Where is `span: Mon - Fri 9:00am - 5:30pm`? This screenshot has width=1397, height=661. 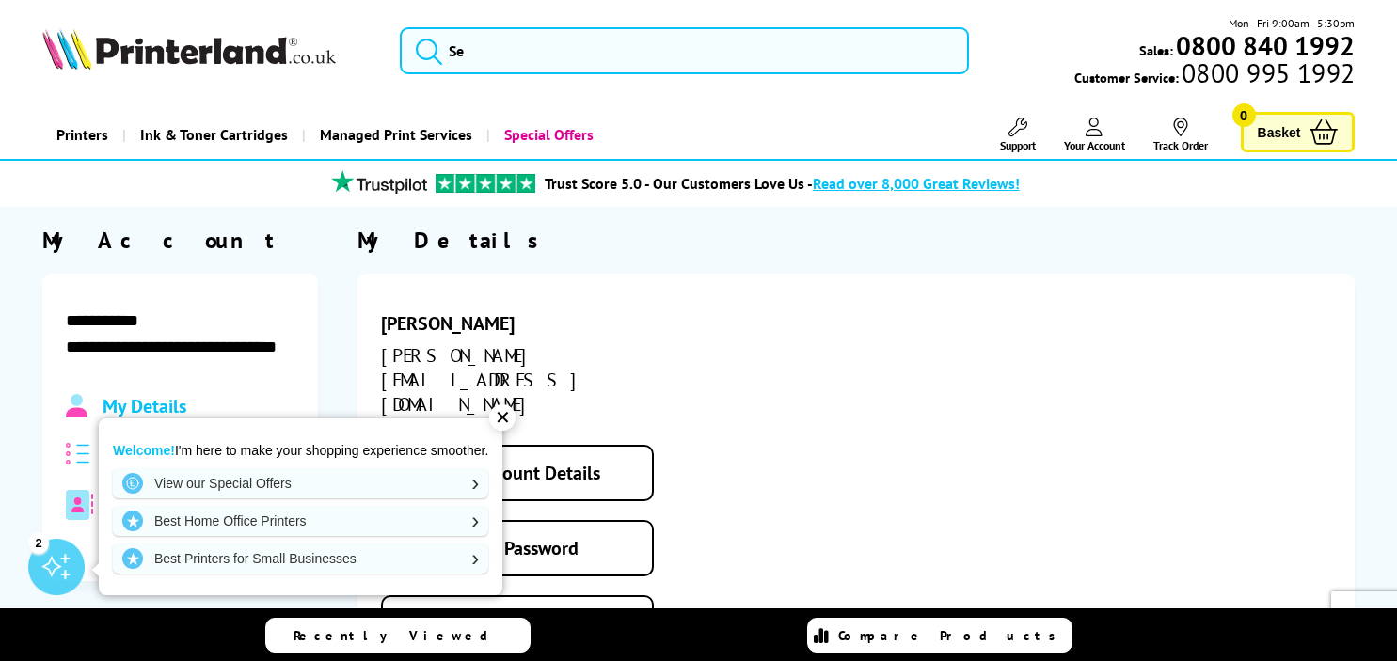 span: Mon - Fri 9:00am - 5:30pm is located at coordinates (1291, 23).